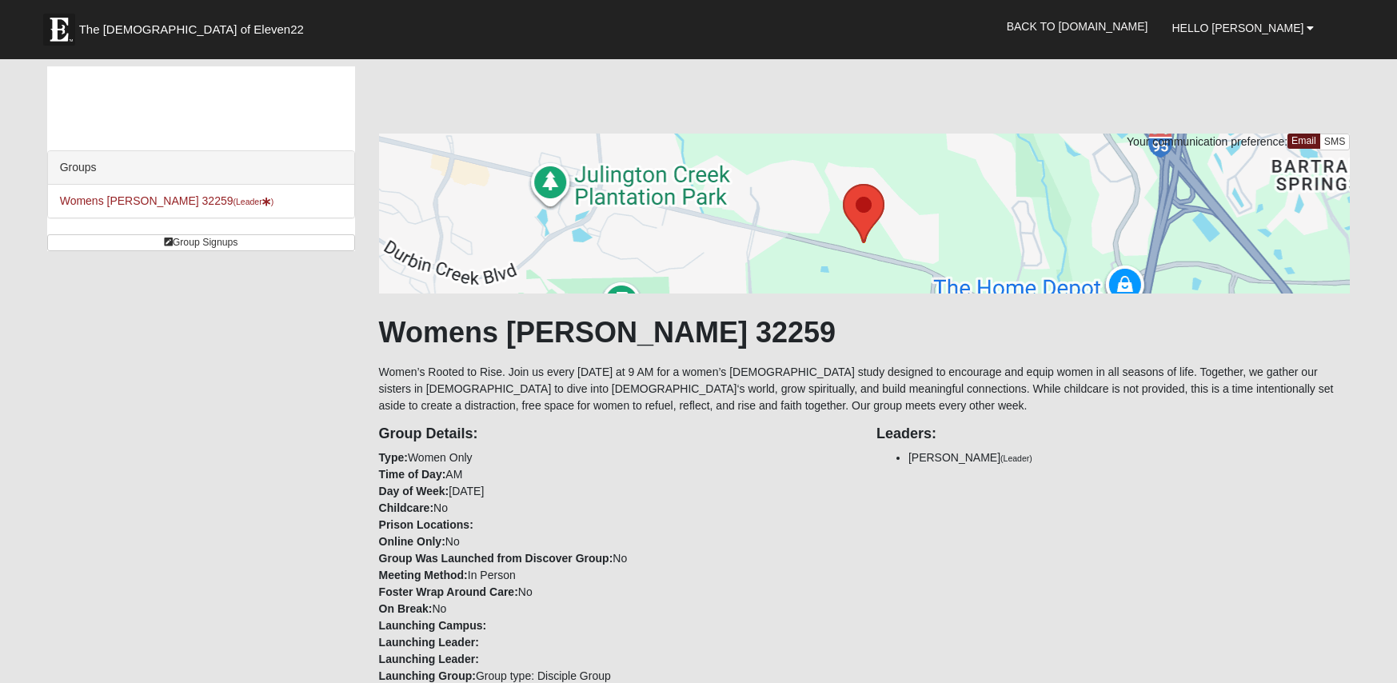  What do you see at coordinates (496, 558) in the screenshot?
I see `strong: Group Was Launched from Discover Group:` at bounding box center [496, 558].